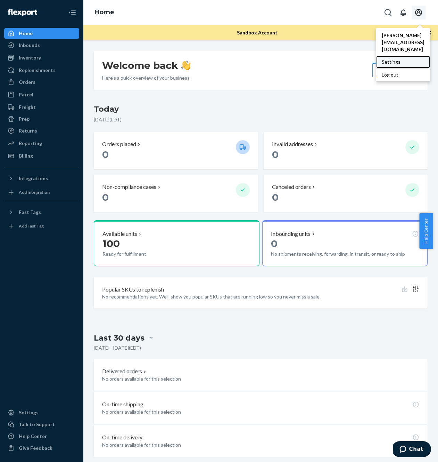 The image size is (438, 462). What do you see at coordinates (26, 156) in the screenshot?
I see `div: Billing` at bounding box center [26, 156].